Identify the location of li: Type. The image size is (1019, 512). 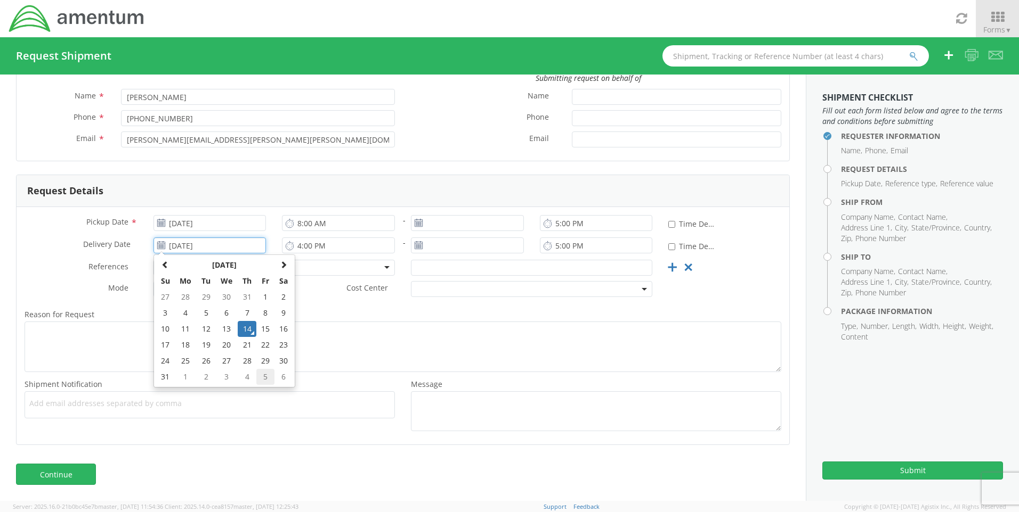
(849, 327).